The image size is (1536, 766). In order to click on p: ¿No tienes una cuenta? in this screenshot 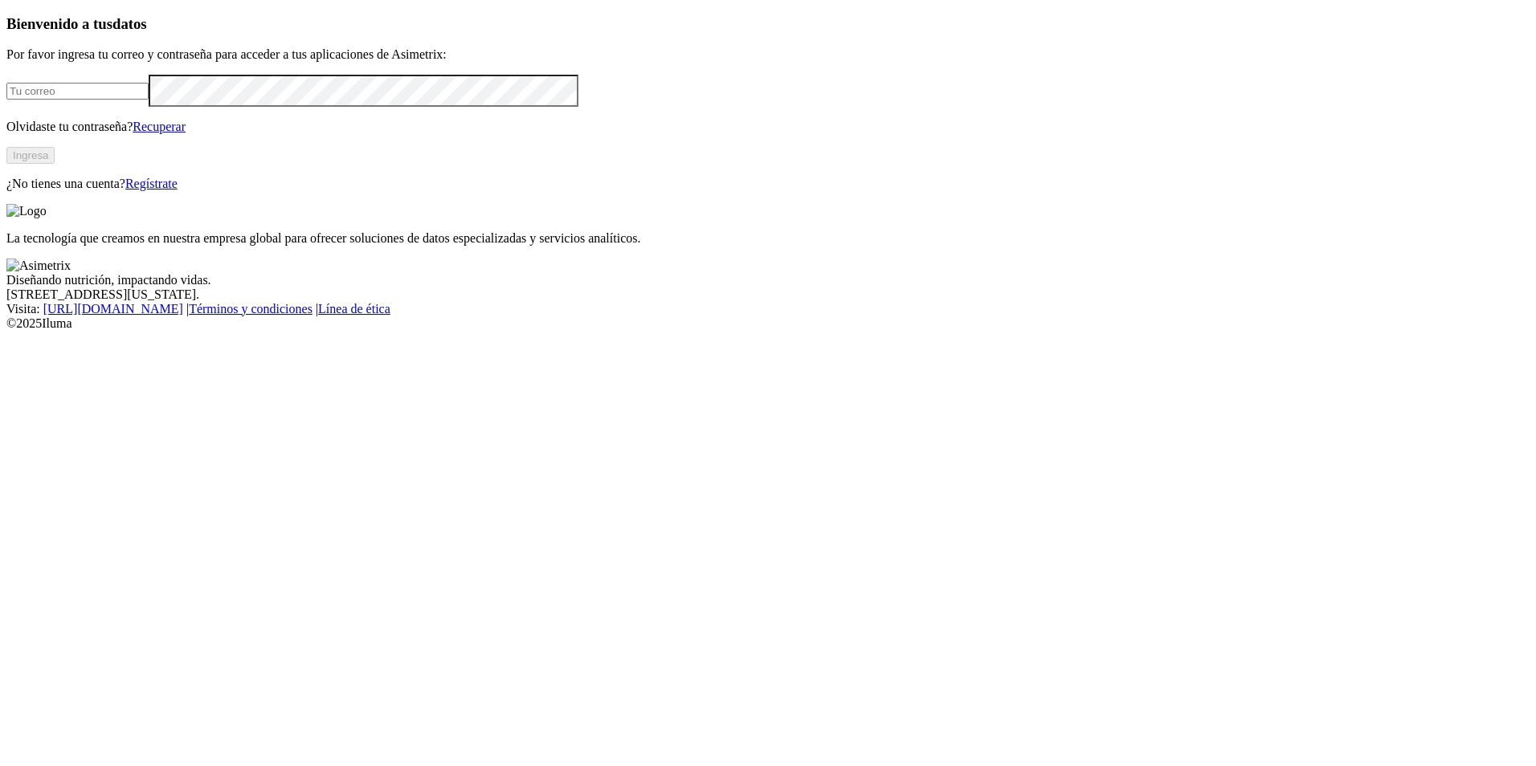, I will do `click(768, 184)`.